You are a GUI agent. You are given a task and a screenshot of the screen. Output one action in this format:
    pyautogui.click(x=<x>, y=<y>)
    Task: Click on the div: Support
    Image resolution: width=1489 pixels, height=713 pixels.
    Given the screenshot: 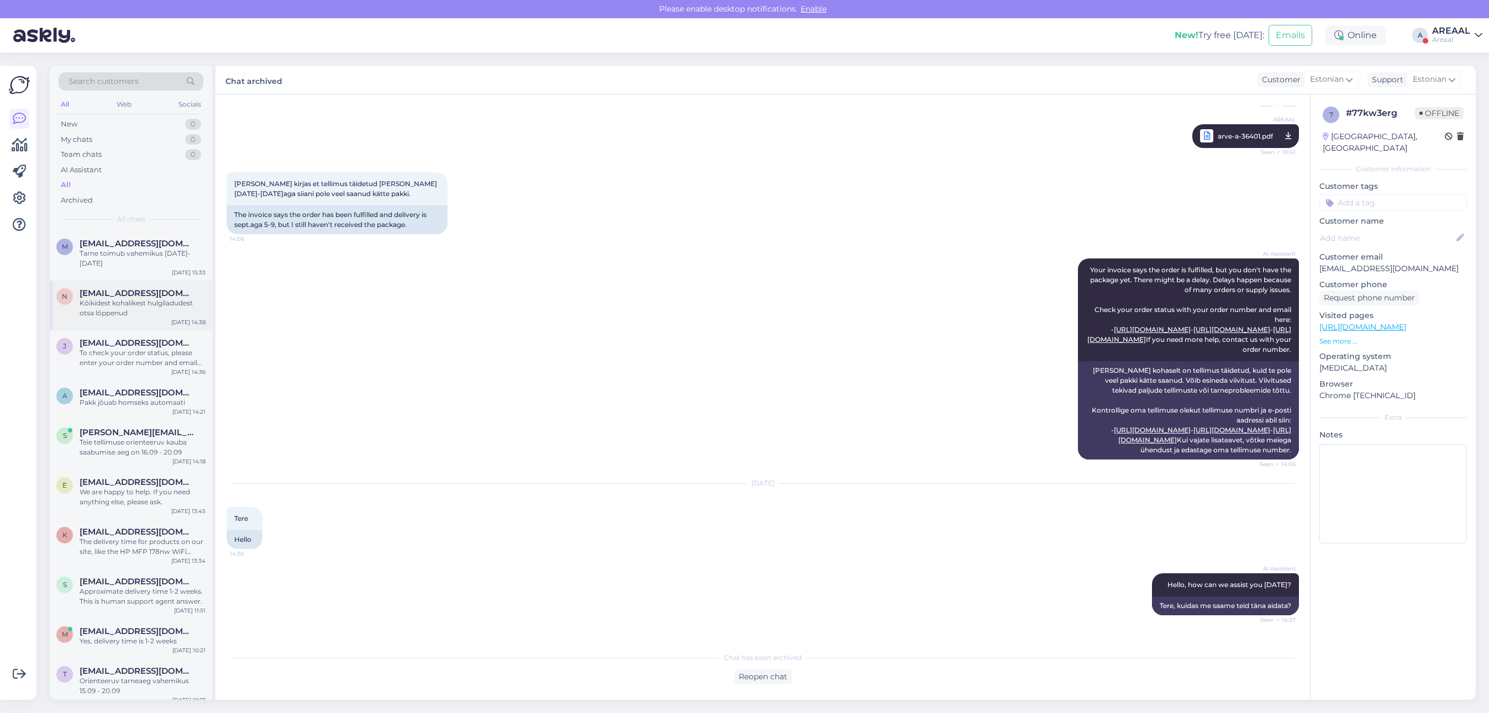 What is the action you would take?
    pyautogui.click(x=1385, y=80)
    